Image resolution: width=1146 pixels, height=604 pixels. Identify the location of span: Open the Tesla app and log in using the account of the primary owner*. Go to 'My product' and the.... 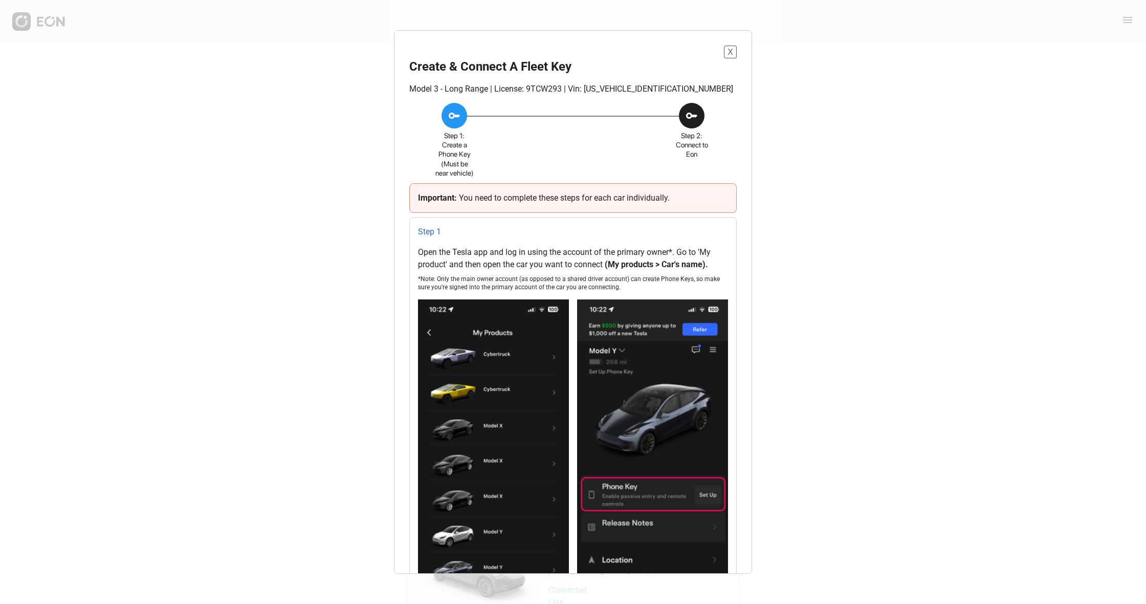
(564, 258).